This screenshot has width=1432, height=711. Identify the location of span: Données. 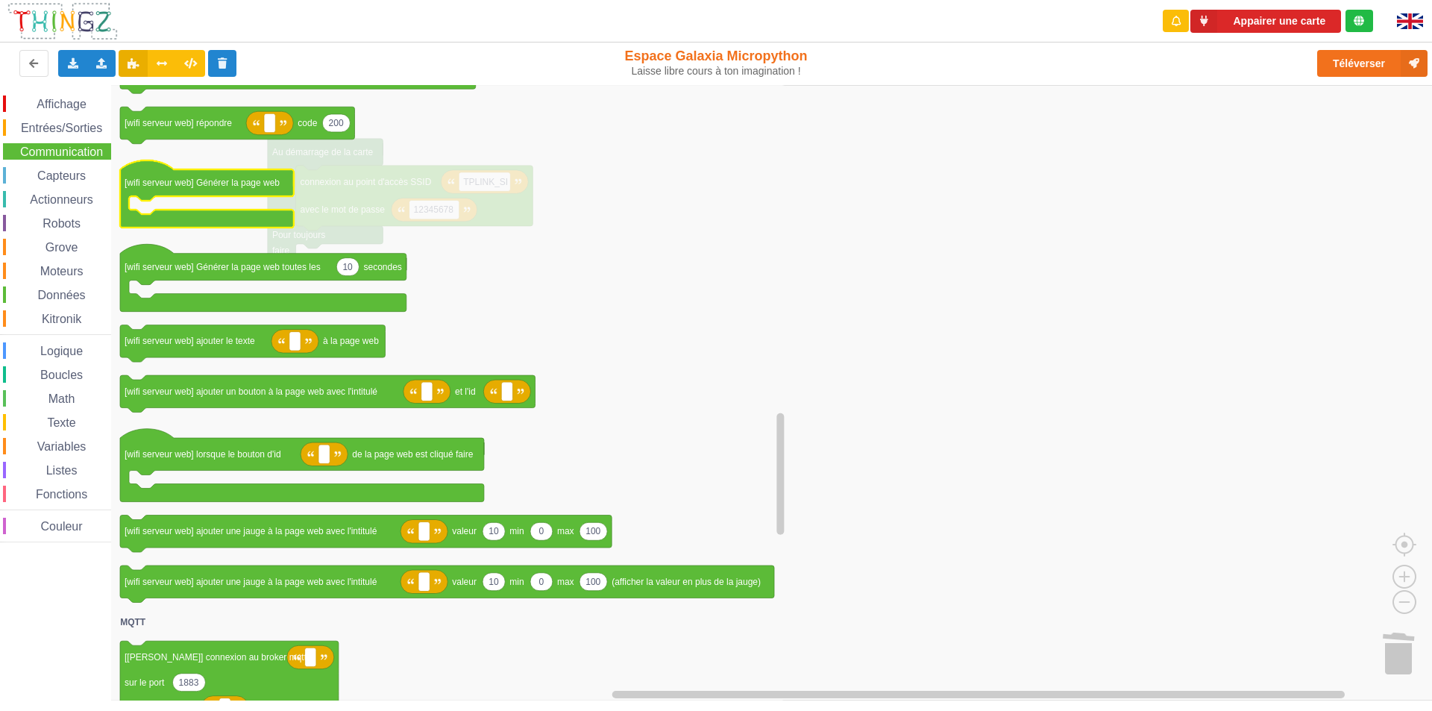
(62, 295).